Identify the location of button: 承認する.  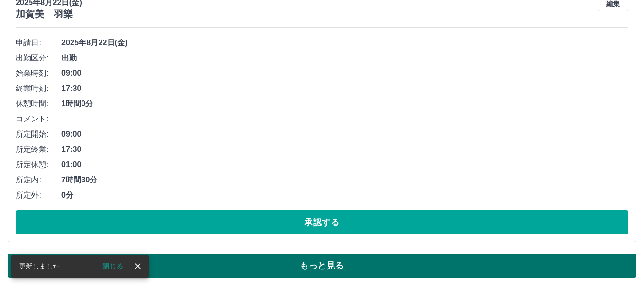
(322, 223).